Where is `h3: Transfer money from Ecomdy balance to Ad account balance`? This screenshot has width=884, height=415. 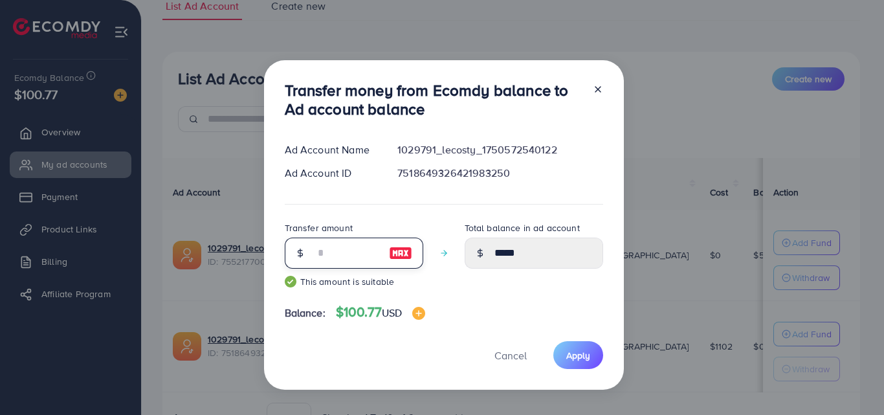
h3: Transfer money from Ecomdy balance to Ad account balance is located at coordinates (433, 100).